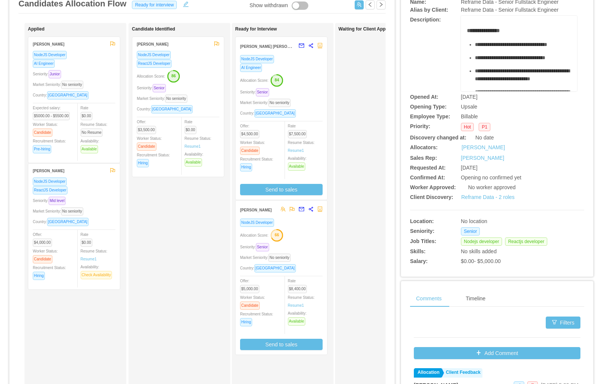 The image size is (597, 384). What do you see at coordinates (86, 116) in the screenshot?
I see `span: $0.00` at bounding box center [86, 116].